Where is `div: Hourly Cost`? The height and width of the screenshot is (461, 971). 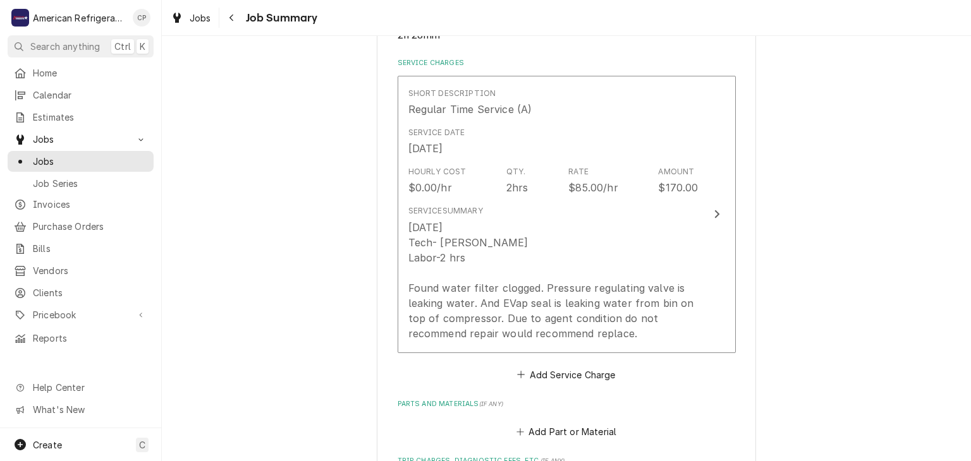
div: Hourly Cost is located at coordinates (437, 172).